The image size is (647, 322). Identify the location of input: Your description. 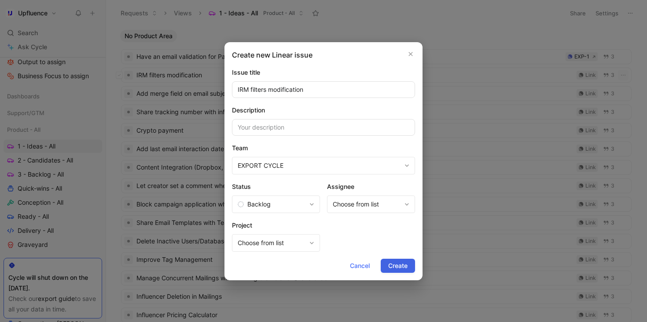
(323, 128).